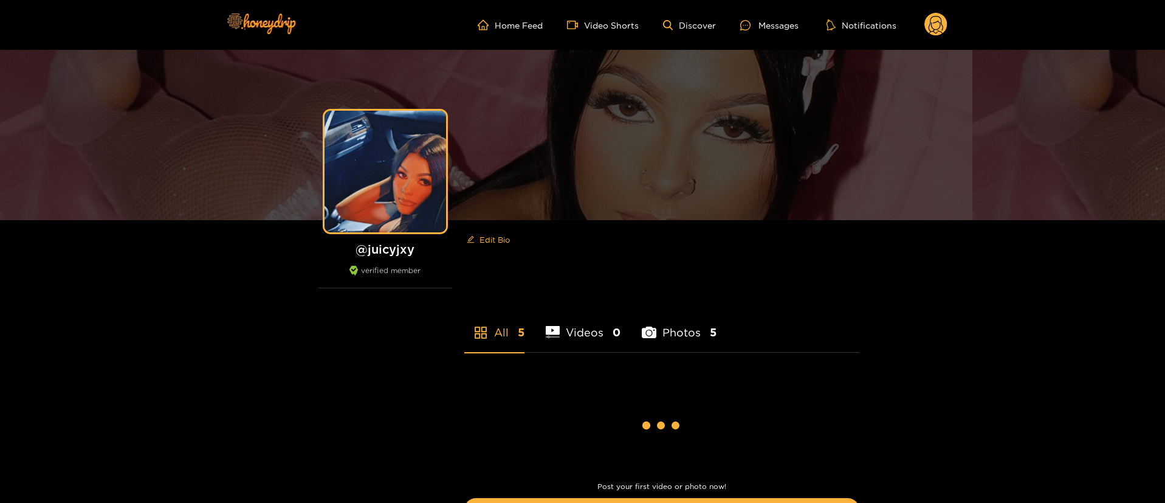 The height and width of the screenshot is (503, 1165). What do you see at coordinates (488, 239) in the screenshot?
I see `button: editEdit Bio` at bounding box center [488, 239].